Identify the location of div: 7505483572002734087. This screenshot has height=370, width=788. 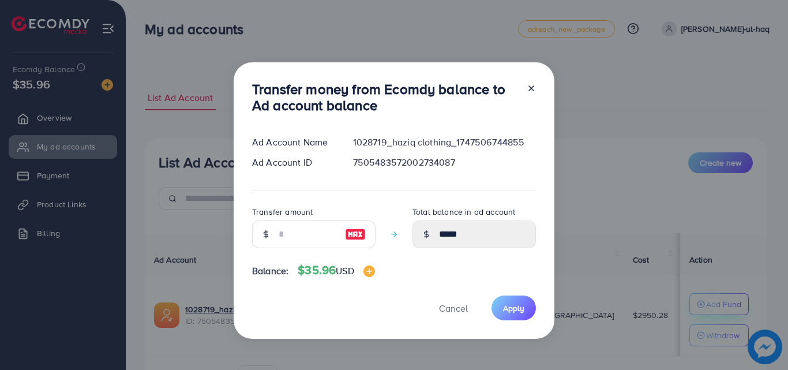
(444, 162).